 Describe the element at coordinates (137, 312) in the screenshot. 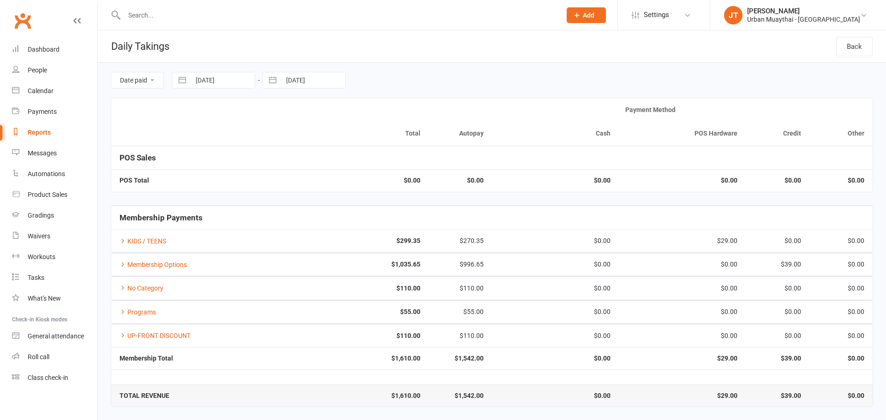

I see `a: Programs` at that location.